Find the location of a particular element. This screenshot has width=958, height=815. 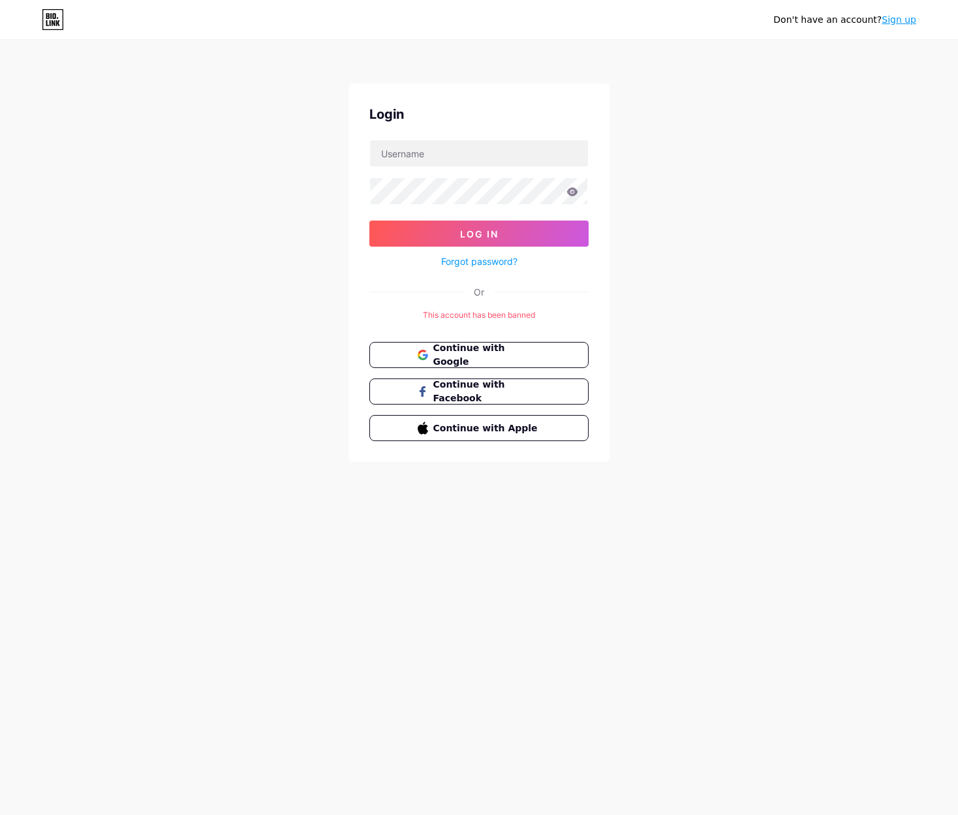

a: Continue with Facebook is located at coordinates (479, 392).